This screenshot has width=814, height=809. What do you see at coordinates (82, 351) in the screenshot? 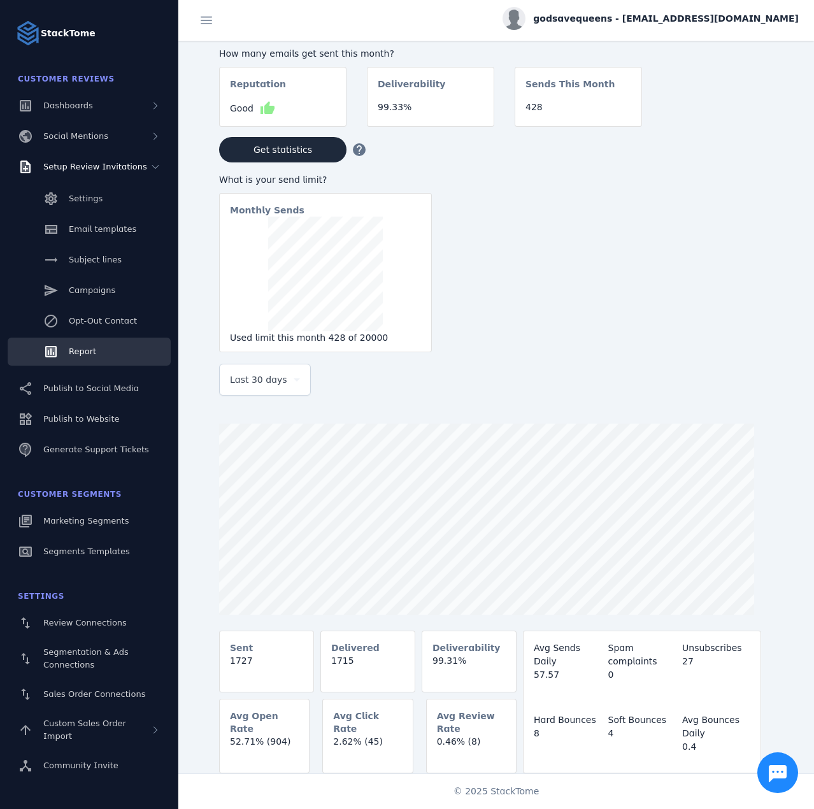
I see `span: Report` at bounding box center [82, 351].